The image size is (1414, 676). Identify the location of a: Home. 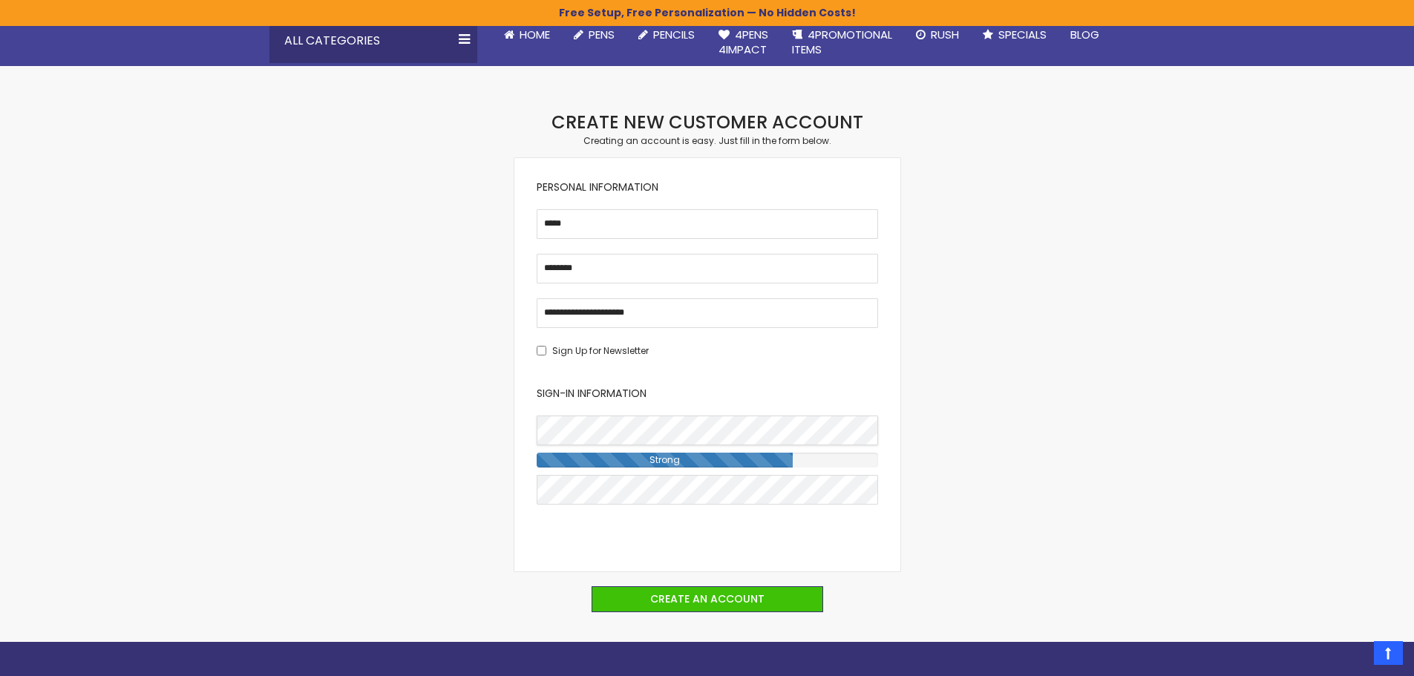
(527, 35).